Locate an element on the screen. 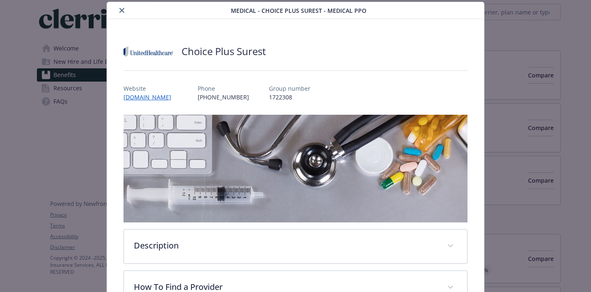 This screenshot has height=292, width=591. span: Medical - Choice Plus Surest - Medical PPO is located at coordinates (298, 10).